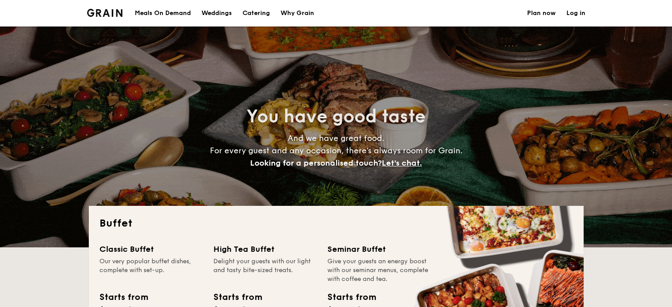  What do you see at coordinates (265, 249) in the screenshot?
I see `div: High Tea Buffet` at bounding box center [265, 249].